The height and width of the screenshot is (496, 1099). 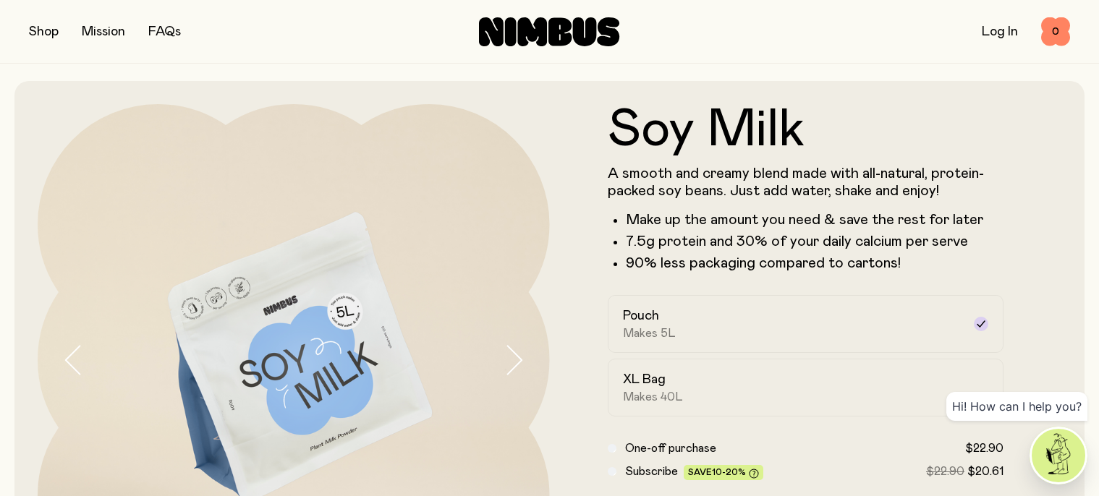 What do you see at coordinates (806, 182) in the screenshot?
I see `p: A smooth and creamy blend made with all-natural, protein-packed soy beans. Just add water, shake ...` at bounding box center [806, 182].